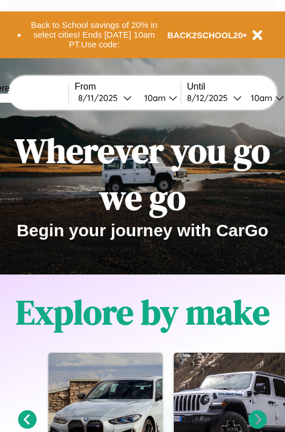 Image resolution: width=285 pixels, height=432 pixels. Describe the element at coordinates (205, 35) in the screenshot. I see `b: BACK2SCHOOL20` at that location.